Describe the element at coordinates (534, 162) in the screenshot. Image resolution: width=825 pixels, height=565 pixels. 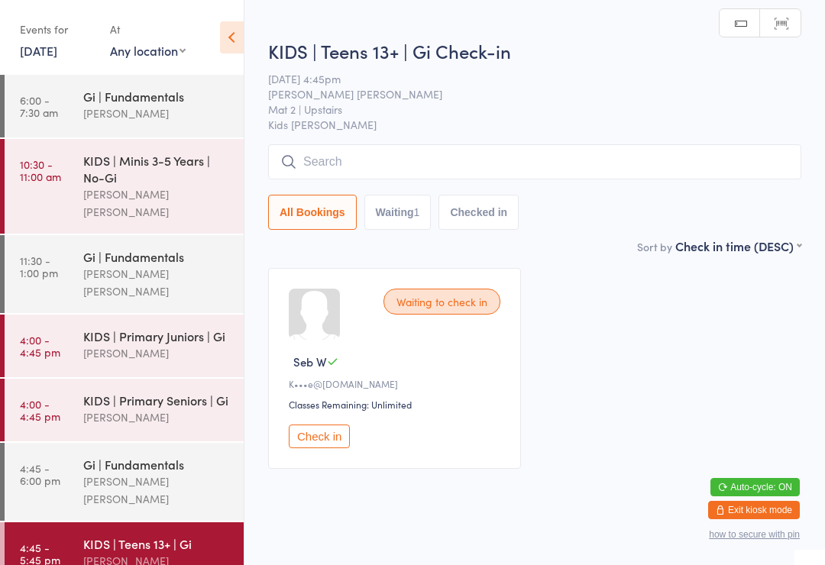
I see `input: Search` at that location.